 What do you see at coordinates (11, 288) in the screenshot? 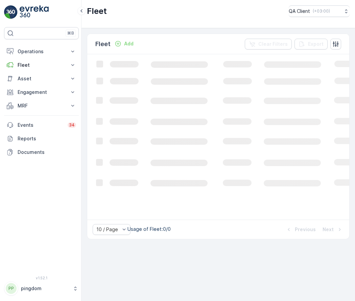
I see `div: PP` at bounding box center [11, 288].